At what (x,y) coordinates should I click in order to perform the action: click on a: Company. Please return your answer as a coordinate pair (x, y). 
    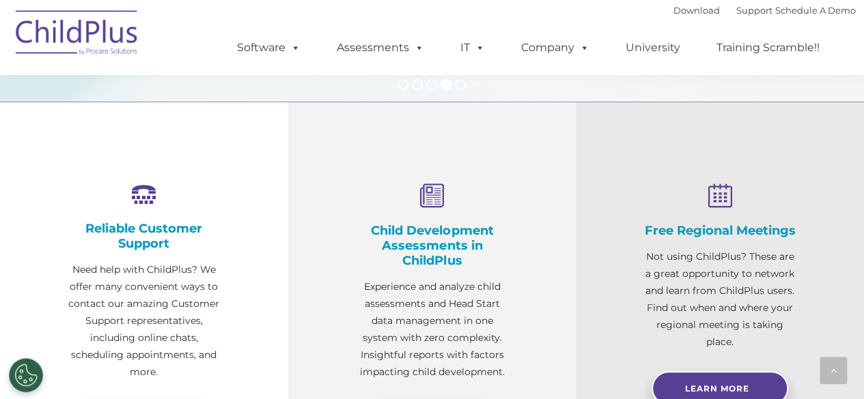
    Looking at the image, I should click on (555, 48).